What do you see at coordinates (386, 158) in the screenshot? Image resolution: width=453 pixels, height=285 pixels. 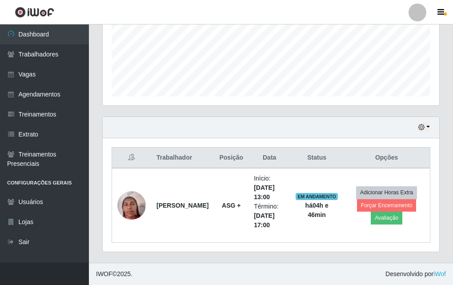 I see `th: Opções` at bounding box center [386, 158].